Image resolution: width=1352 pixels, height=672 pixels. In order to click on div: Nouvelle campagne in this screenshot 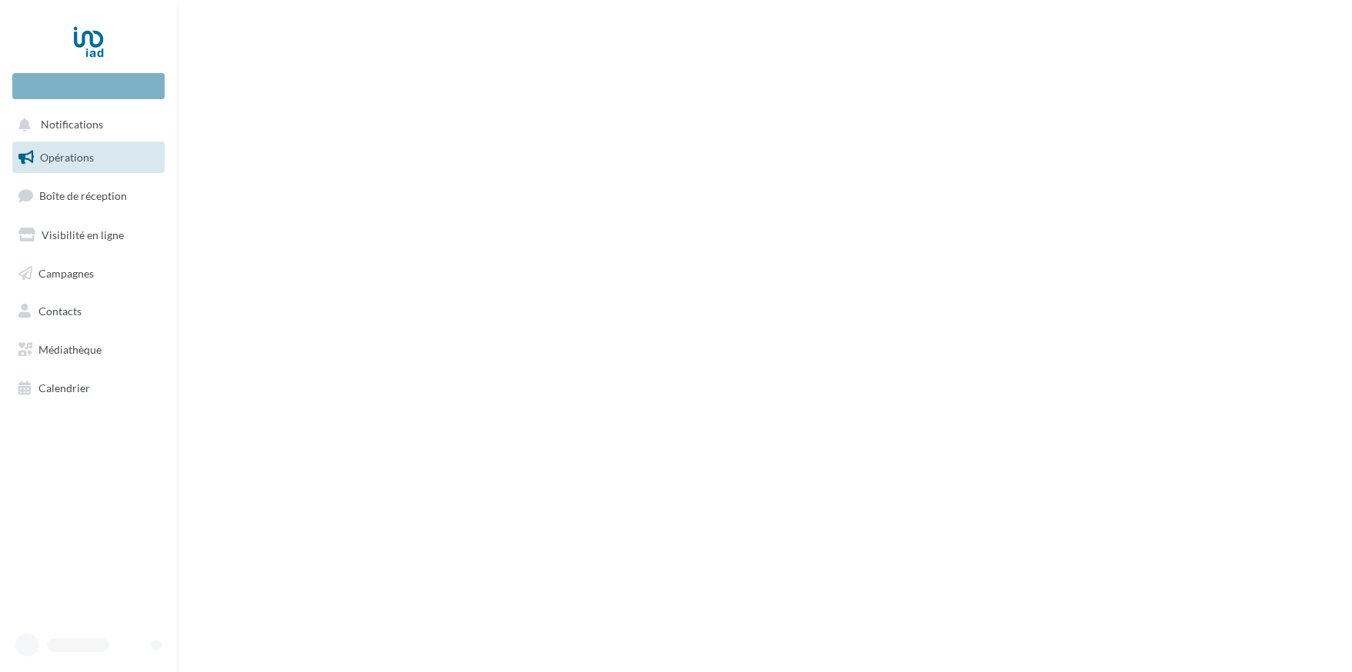, I will do `click(88, 86)`.